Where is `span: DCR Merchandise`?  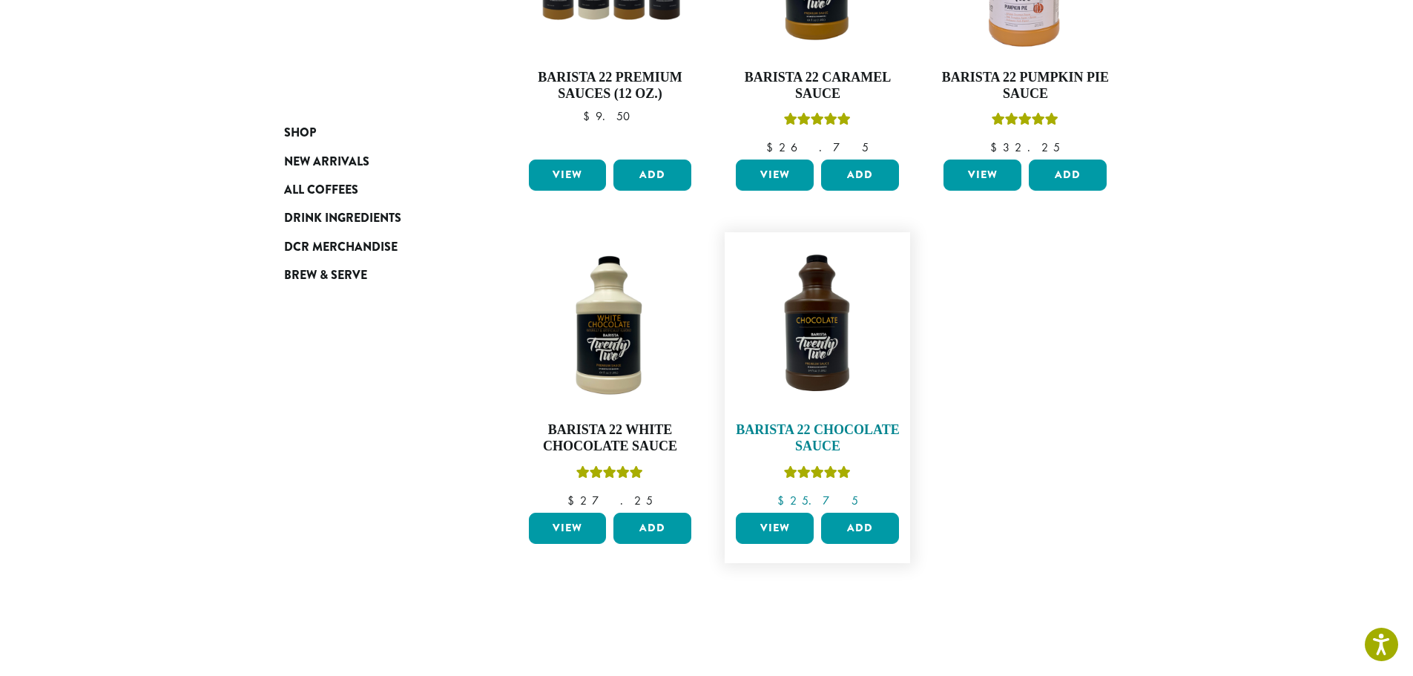 span: DCR Merchandise is located at coordinates (341, 247).